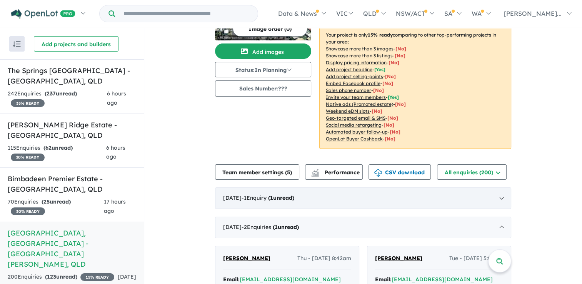 The width and height of the screenshot is (582, 284). I want to click on span: - 2 Enquir ies, so click(270, 227).